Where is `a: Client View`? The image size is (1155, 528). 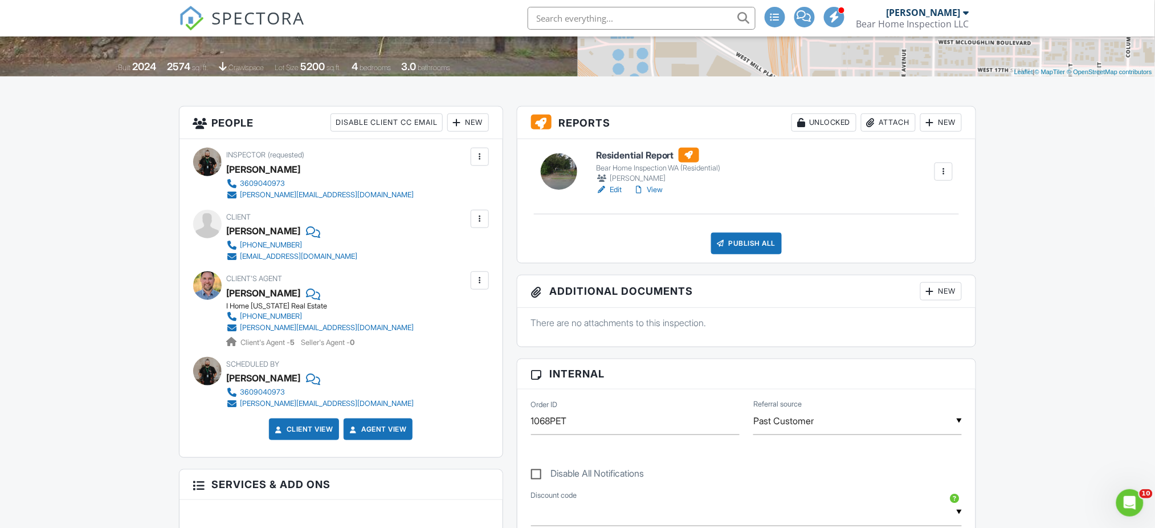 a: Client View is located at coordinates (303, 429).